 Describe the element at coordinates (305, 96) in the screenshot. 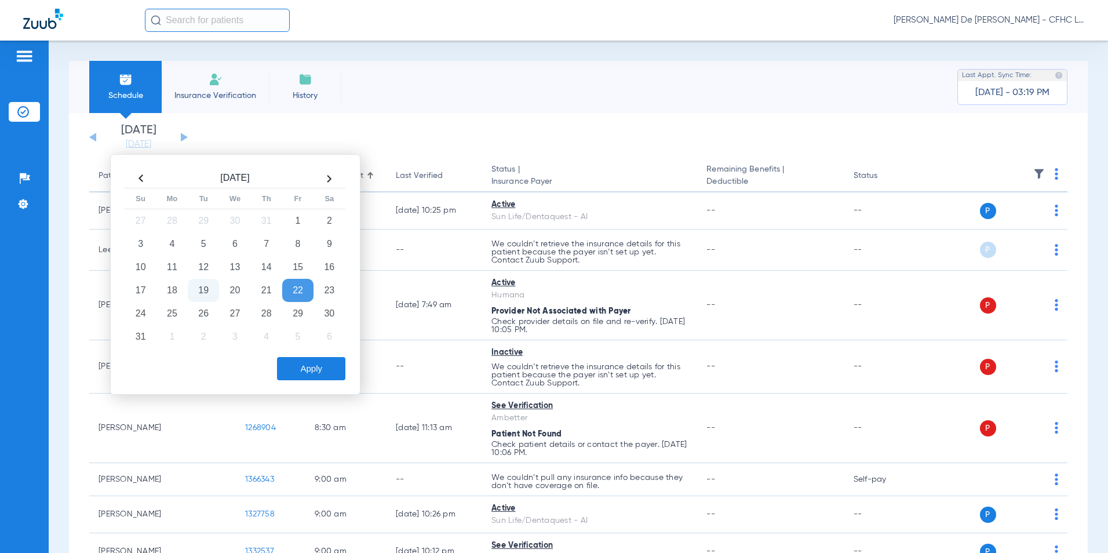

I see `span: History` at that location.